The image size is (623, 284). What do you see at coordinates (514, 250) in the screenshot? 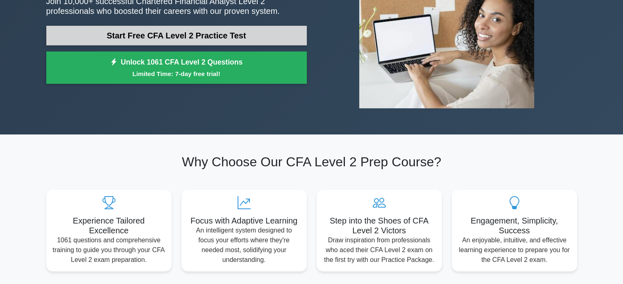
I see `p: An enjoyable, intuitive, and effective learning experience to prepare you for the CFA Level 2 exam.` at bounding box center [514, 250].